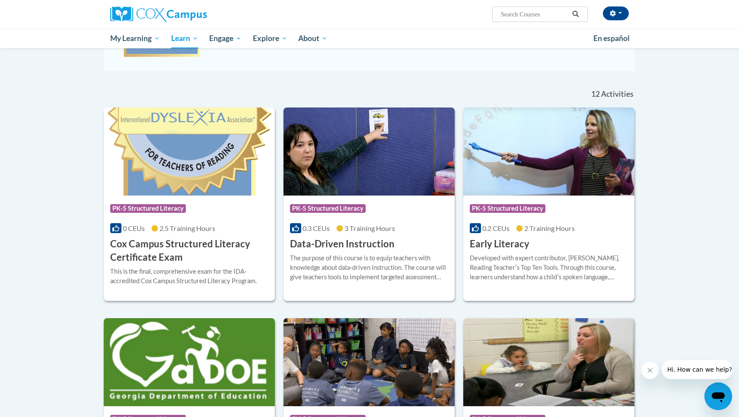 This screenshot has height=417, width=739. I want to click on span: Activities, so click(617, 94).